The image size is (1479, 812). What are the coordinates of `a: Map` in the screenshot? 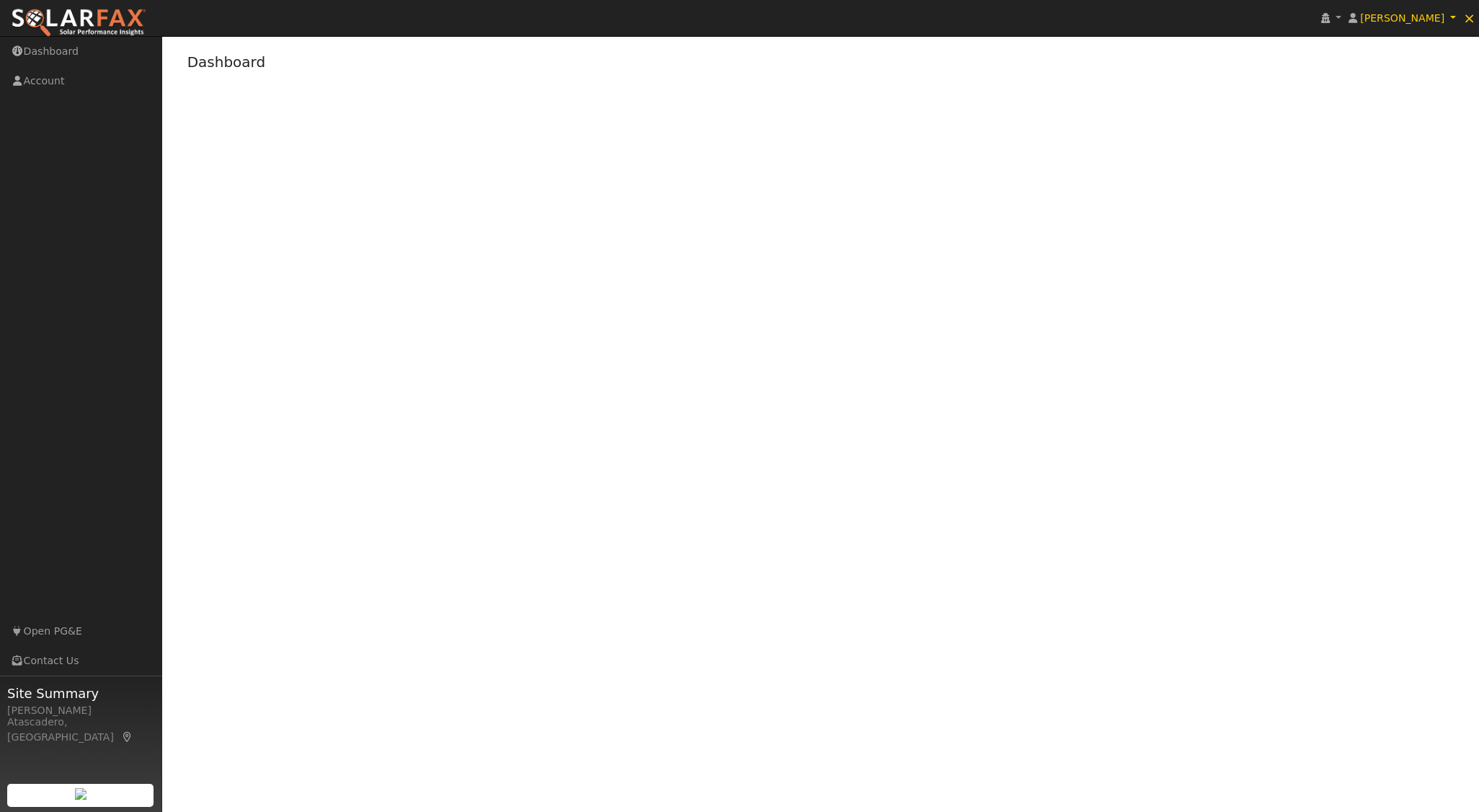 It's located at (128, 737).